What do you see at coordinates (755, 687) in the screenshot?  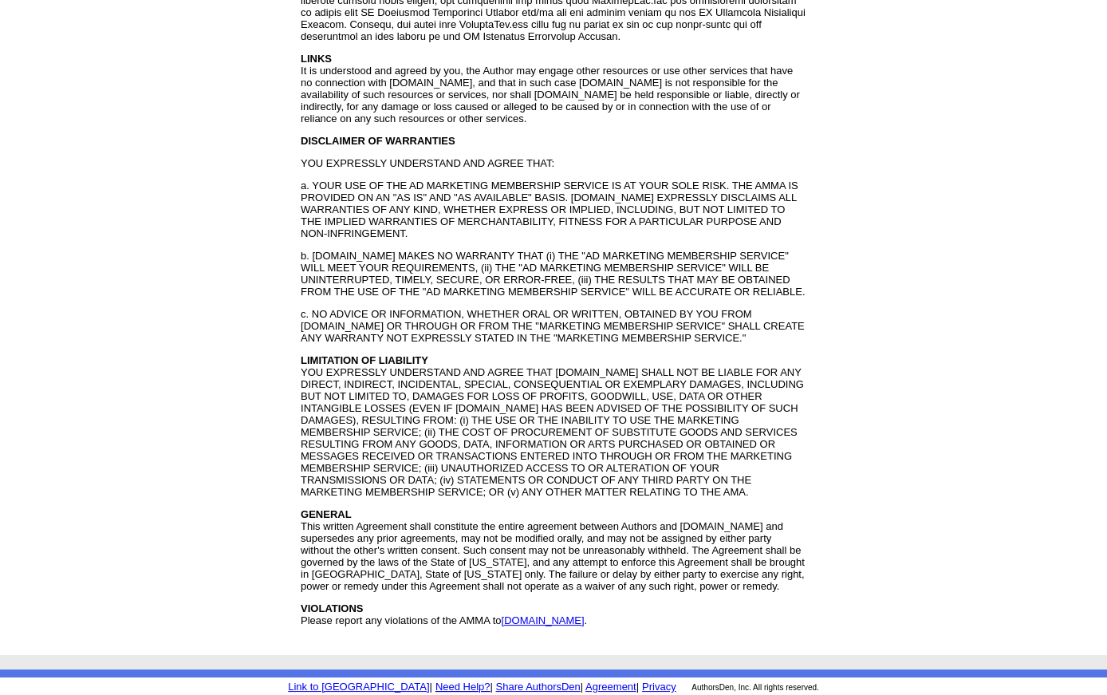 I see `font: AuthorsDen, Inc. All rights reserved.` at bounding box center [755, 687].